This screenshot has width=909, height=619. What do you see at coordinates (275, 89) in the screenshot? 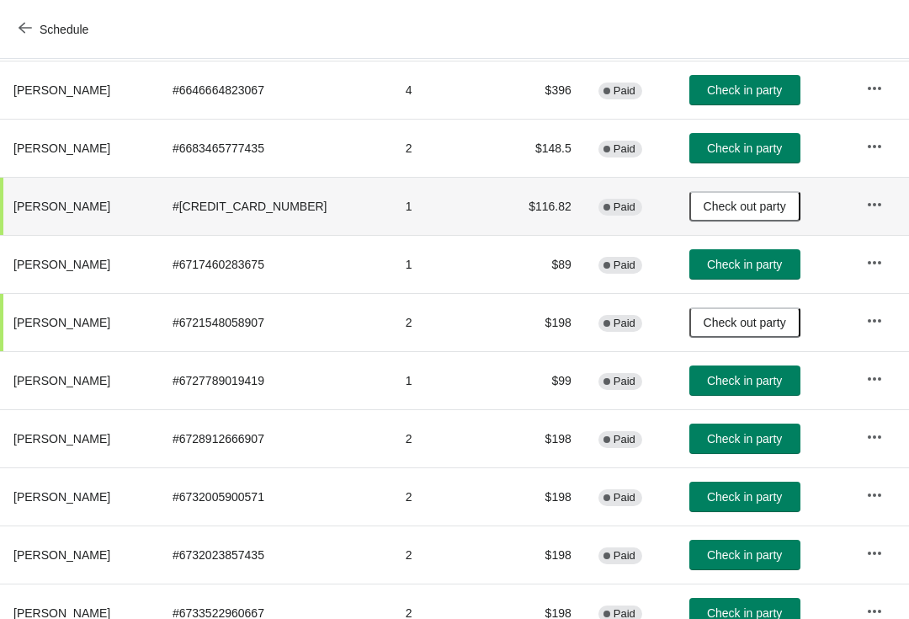
I see `td: # 6646664823067` at bounding box center [275, 89].